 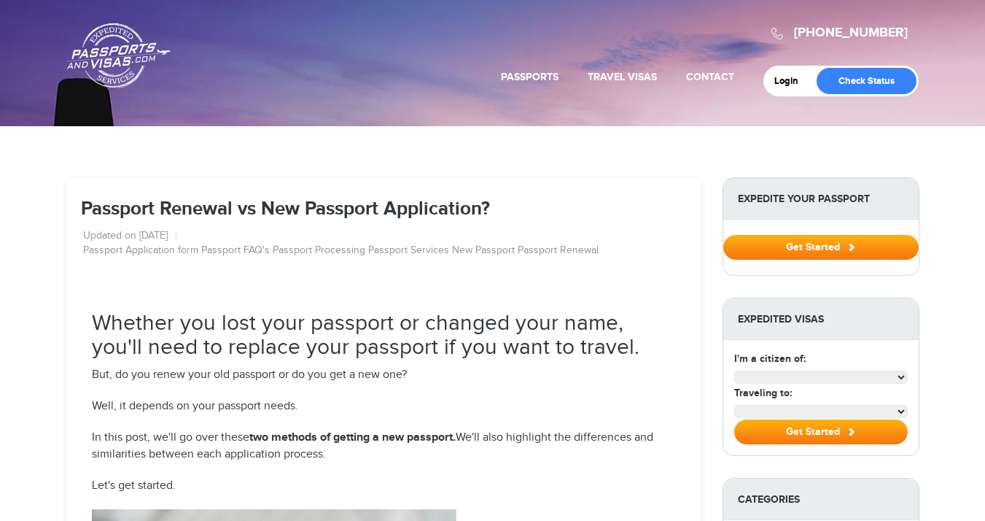 What do you see at coordinates (770, 358) in the screenshot?
I see `label: I'm a citizen of:` at bounding box center [770, 358].